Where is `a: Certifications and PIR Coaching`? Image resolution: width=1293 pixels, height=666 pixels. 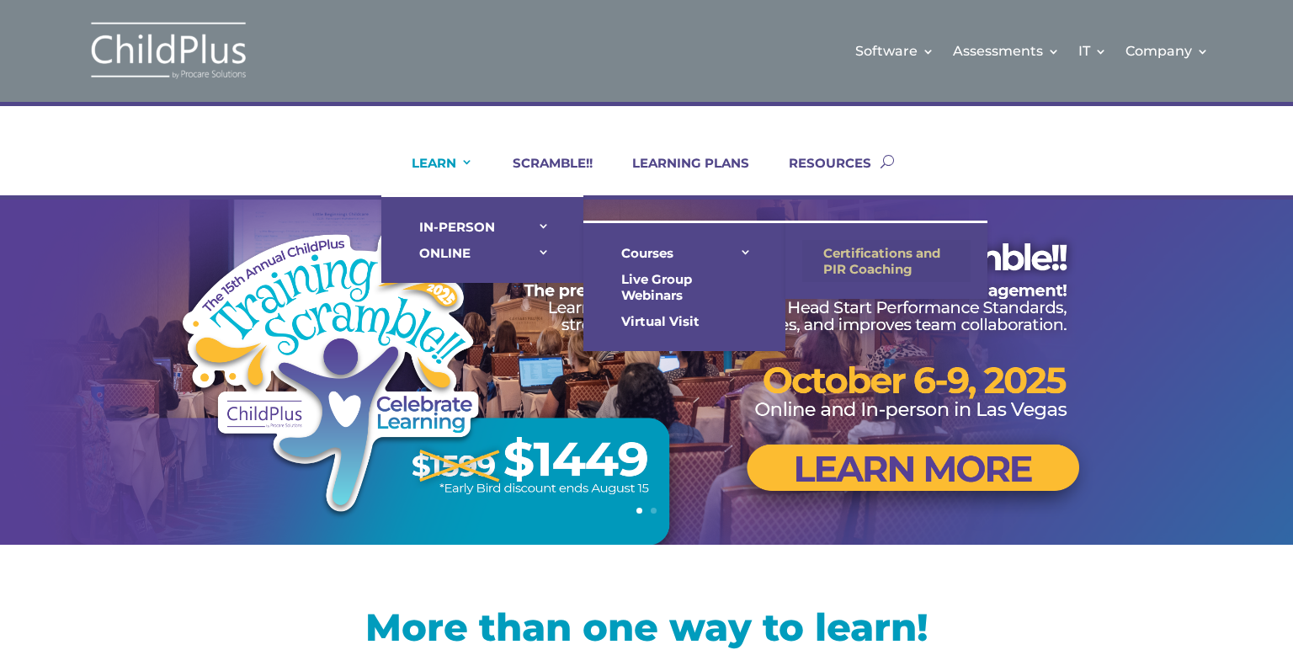
a: Certifications and PIR Coaching is located at coordinates (887, 261).